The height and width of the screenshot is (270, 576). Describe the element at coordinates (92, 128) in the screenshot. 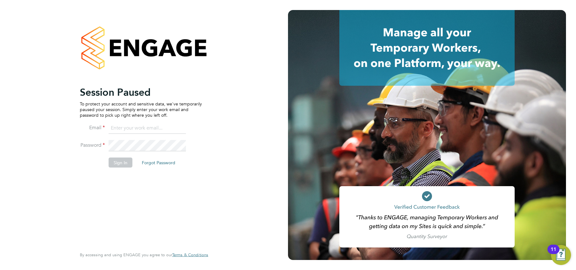

I see `label: Email` at that location.